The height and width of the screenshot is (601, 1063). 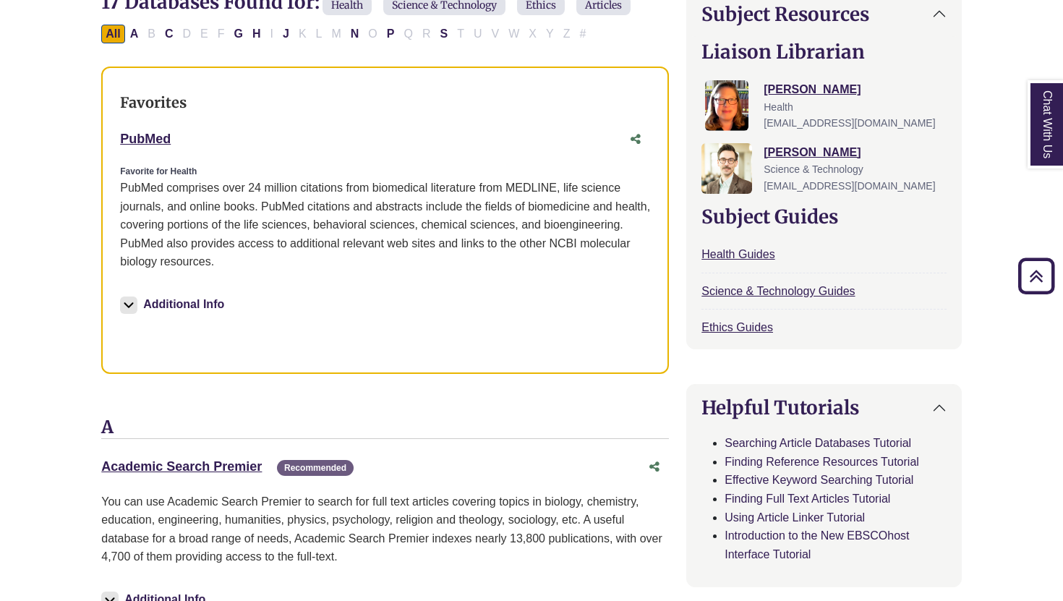 What do you see at coordinates (816, 544) in the screenshot?
I see `a: Introduction to the New EBSCOhost Interface Tutorial` at bounding box center [816, 544].